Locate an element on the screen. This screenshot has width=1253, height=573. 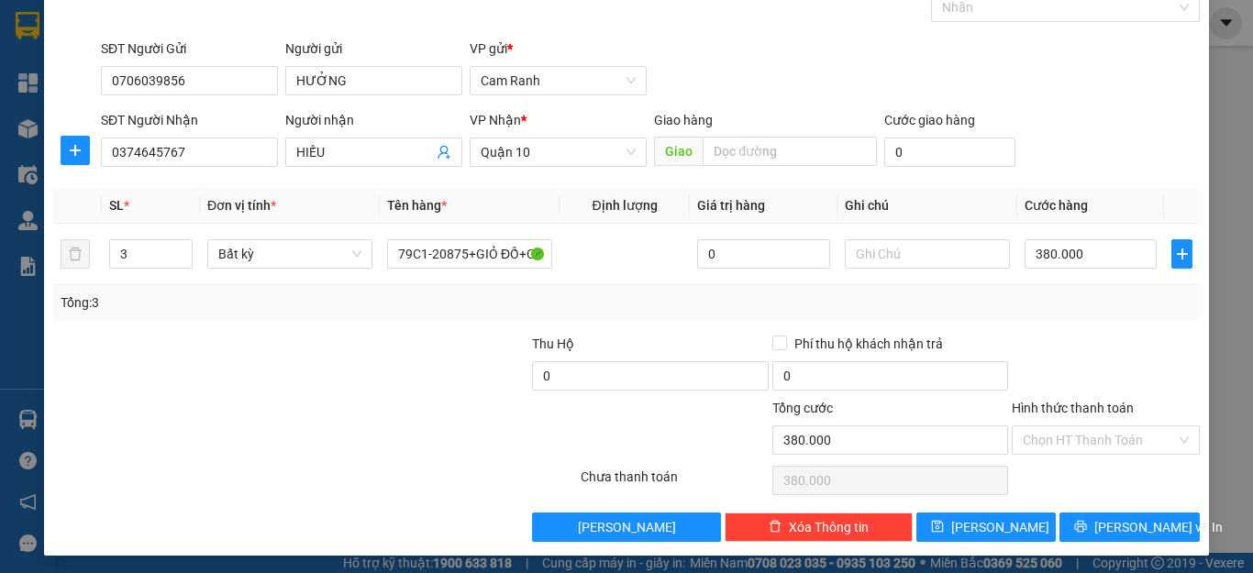
span: delete is located at coordinates (775, 527).